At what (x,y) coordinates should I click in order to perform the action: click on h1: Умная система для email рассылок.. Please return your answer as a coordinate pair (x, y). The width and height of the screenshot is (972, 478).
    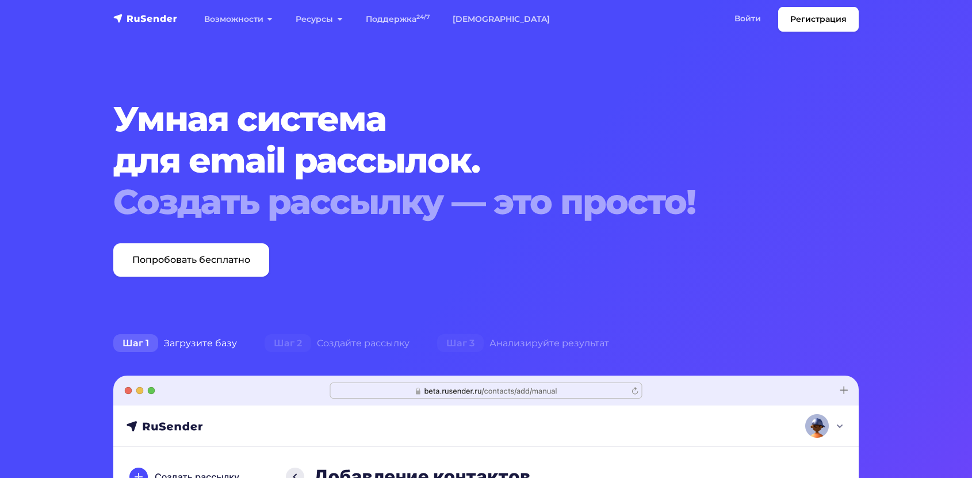
    Looking at the image, I should click on (455, 161).